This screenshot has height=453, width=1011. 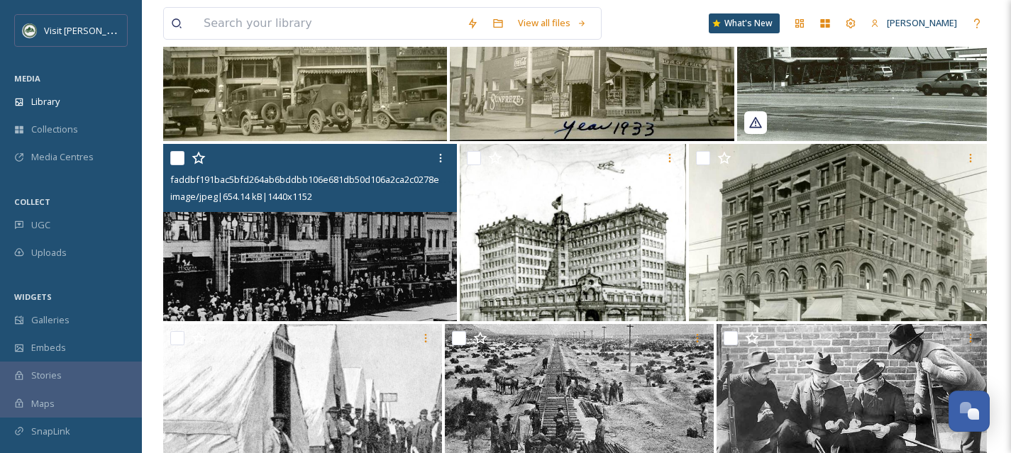 I want to click on img: Ben Lomond Hotel Courtesy Special Collections Department, Stewart Library, Weber State University..., so click(x=573, y=233).